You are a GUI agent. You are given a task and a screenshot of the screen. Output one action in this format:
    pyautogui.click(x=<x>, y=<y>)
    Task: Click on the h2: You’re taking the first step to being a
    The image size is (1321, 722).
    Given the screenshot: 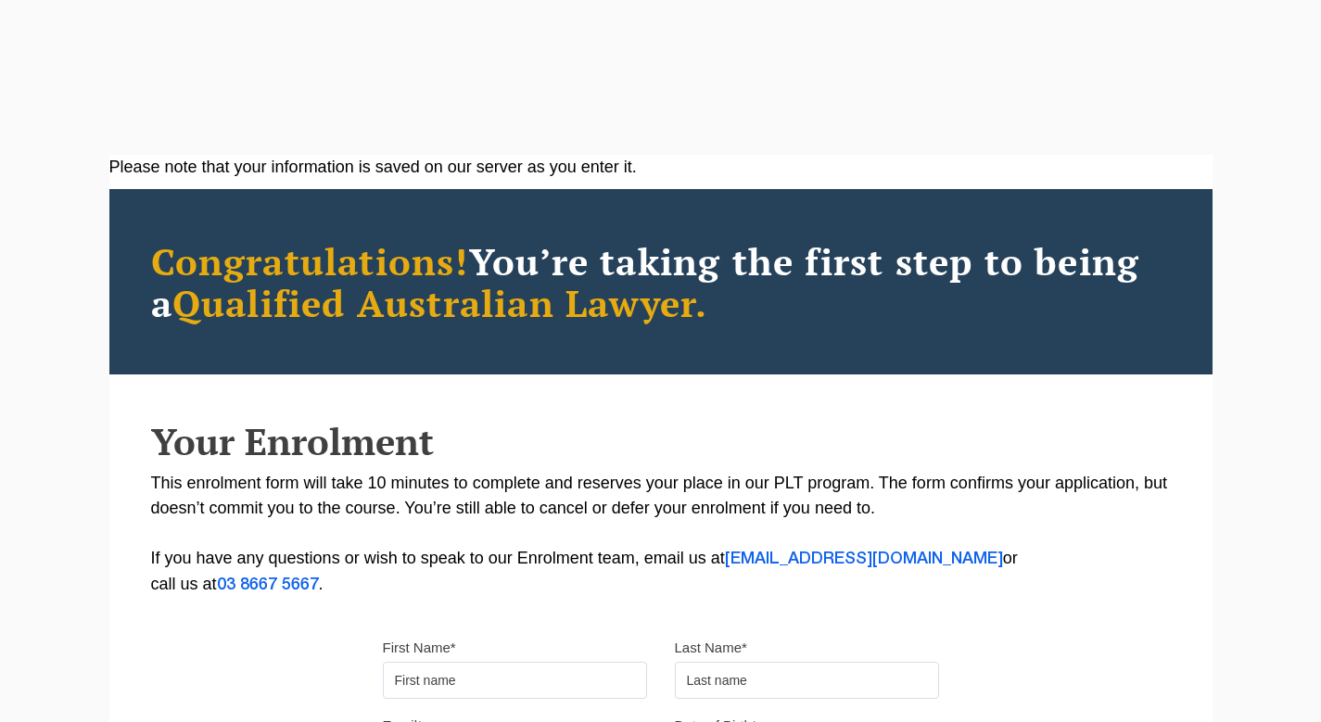 What is the action you would take?
    pyautogui.click(x=661, y=282)
    